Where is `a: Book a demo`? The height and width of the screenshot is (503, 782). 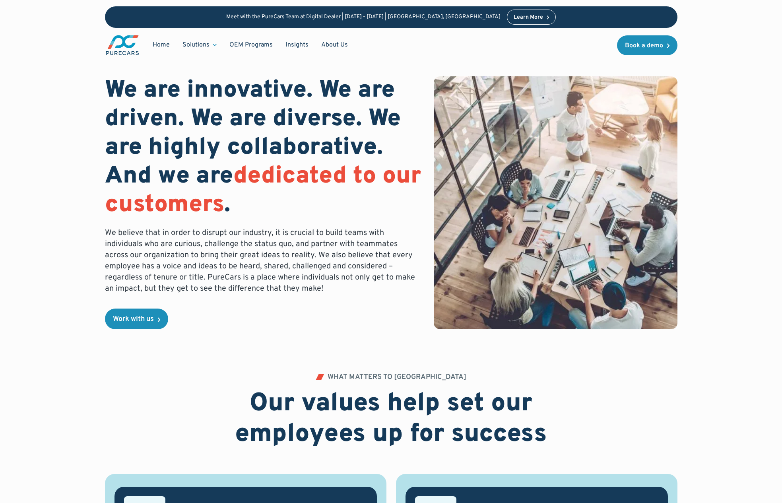
a: Book a demo is located at coordinates (647, 45).